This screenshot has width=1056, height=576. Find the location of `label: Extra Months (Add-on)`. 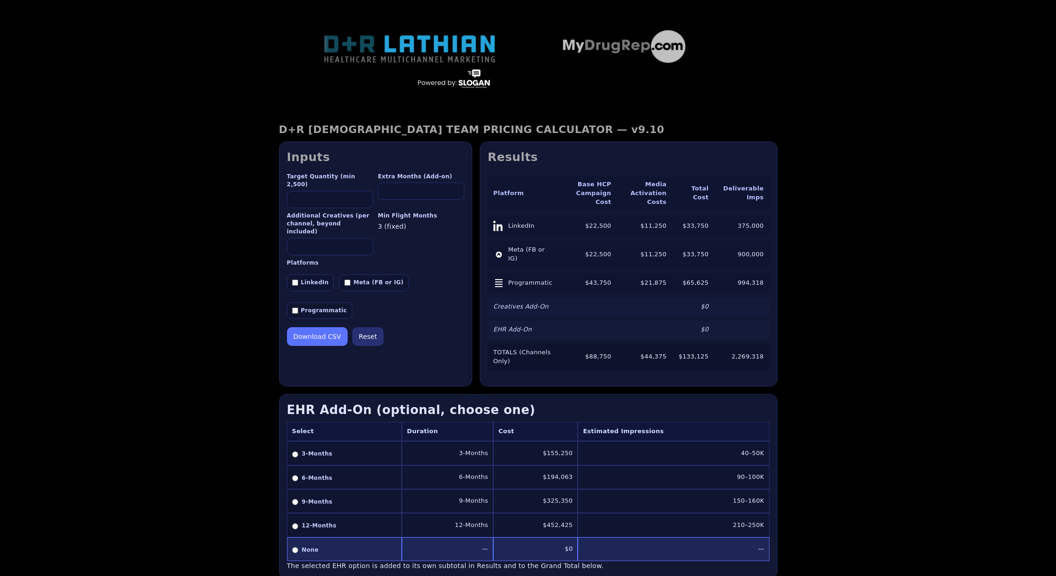

label: Extra Months (Add-on) is located at coordinates (421, 176).